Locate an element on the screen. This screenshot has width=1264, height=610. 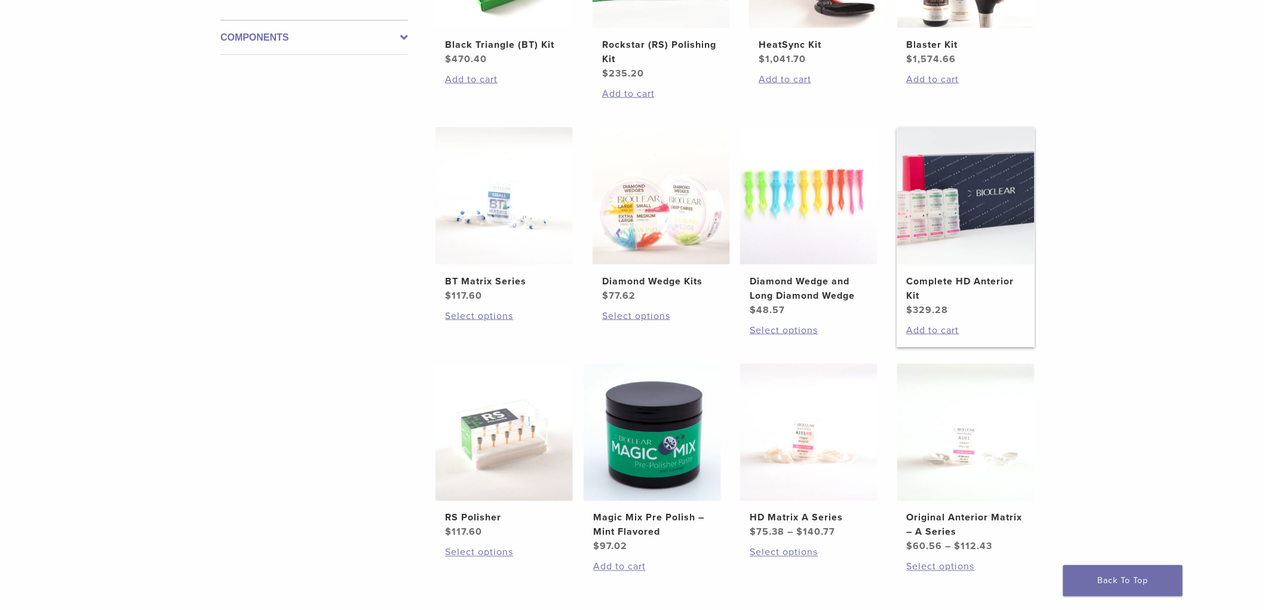
a: Add to cart: “Magic Mix Pre Polish - Mint Flavored” is located at coordinates (652, 567).